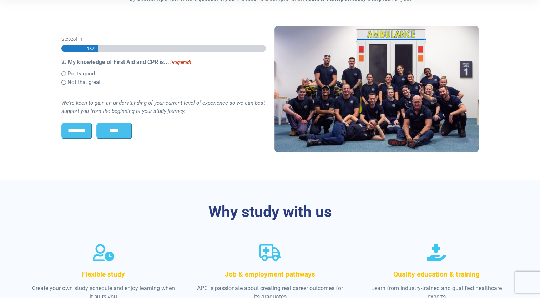 The height and width of the screenshot is (298, 540). What do you see at coordinates (270, 212) in the screenshot?
I see `h3: Why study with us` at bounding box center [270, 212].